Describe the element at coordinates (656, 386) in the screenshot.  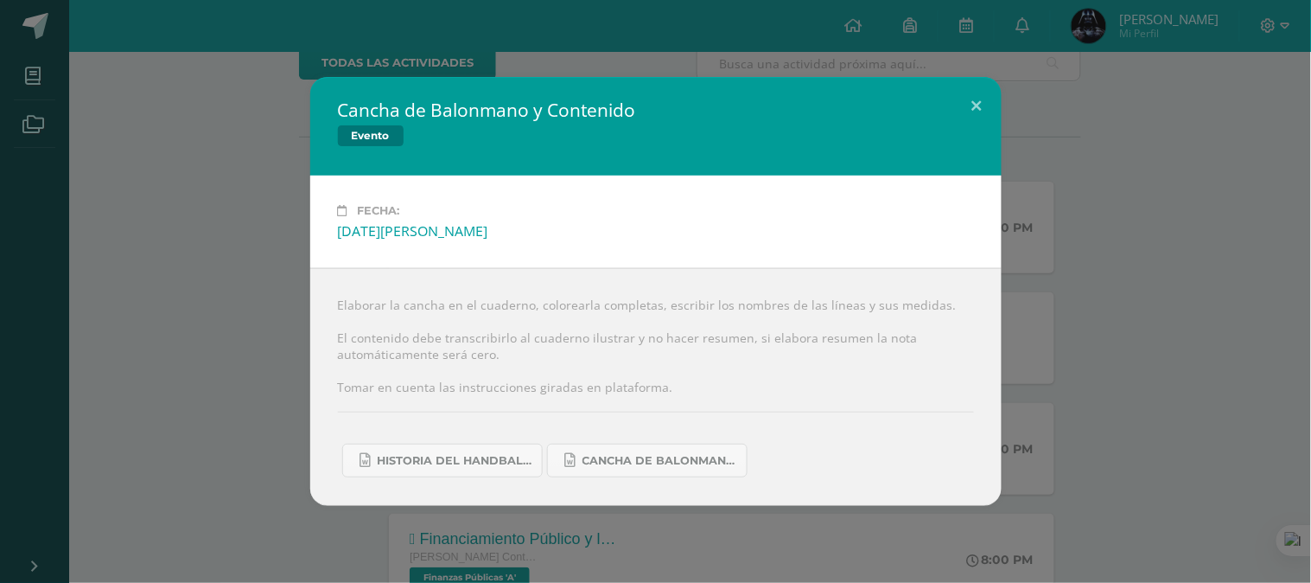
I see `div: Elaborar la cancha en el cuaderno, colorearla completas, escribir los nombres de las líneas y sus...` at that location.